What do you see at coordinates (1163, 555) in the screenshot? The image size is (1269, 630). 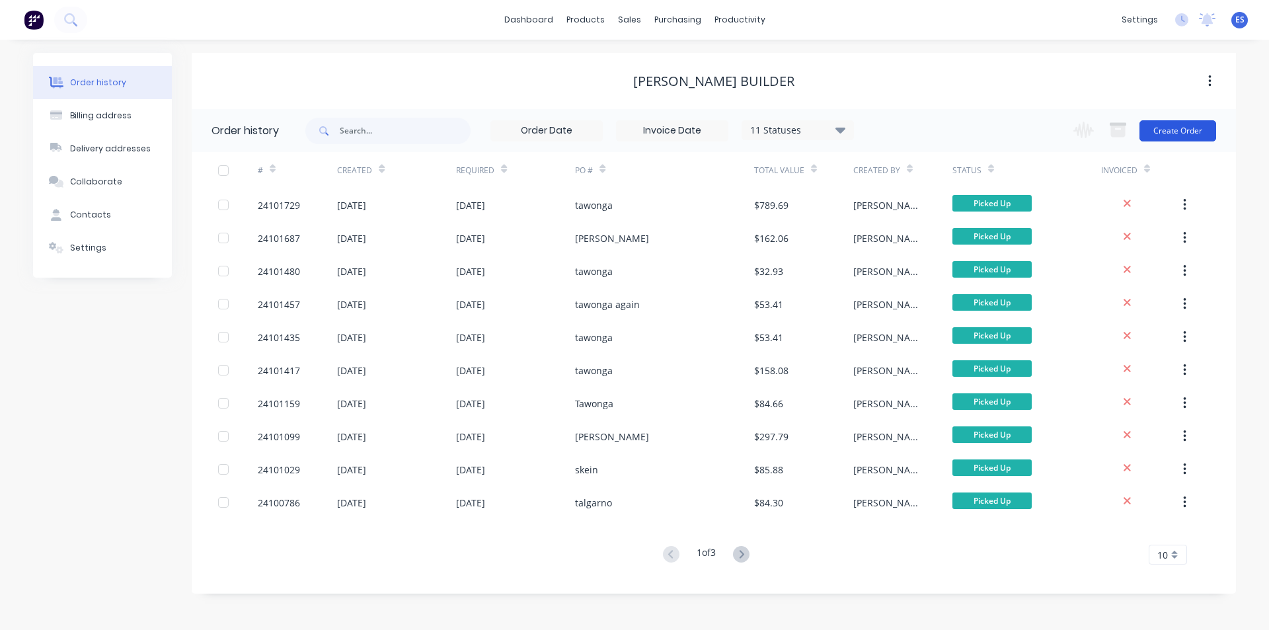 I see `span: 10` at bounding box center [1163, 555].